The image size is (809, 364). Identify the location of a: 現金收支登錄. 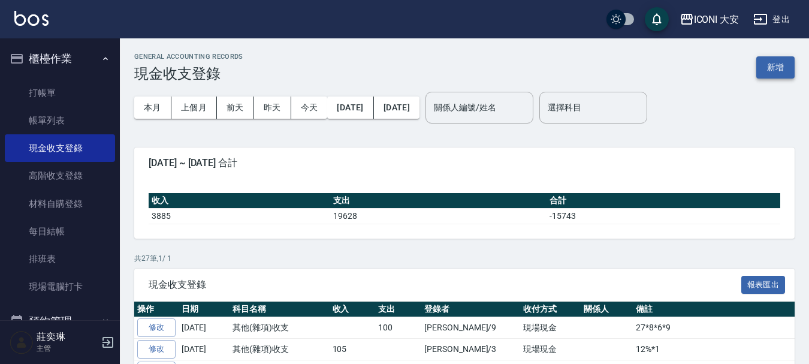
(60, 148).